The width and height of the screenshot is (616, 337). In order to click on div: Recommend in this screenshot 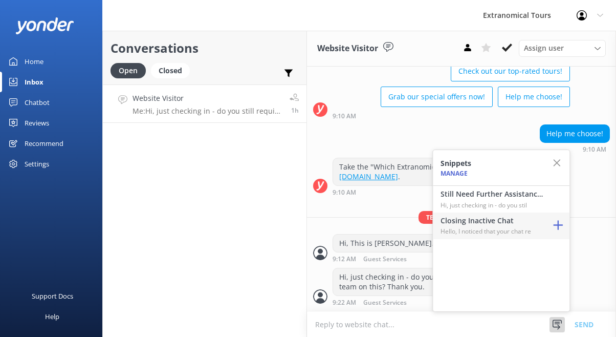, I will do `click(44, 143)`.